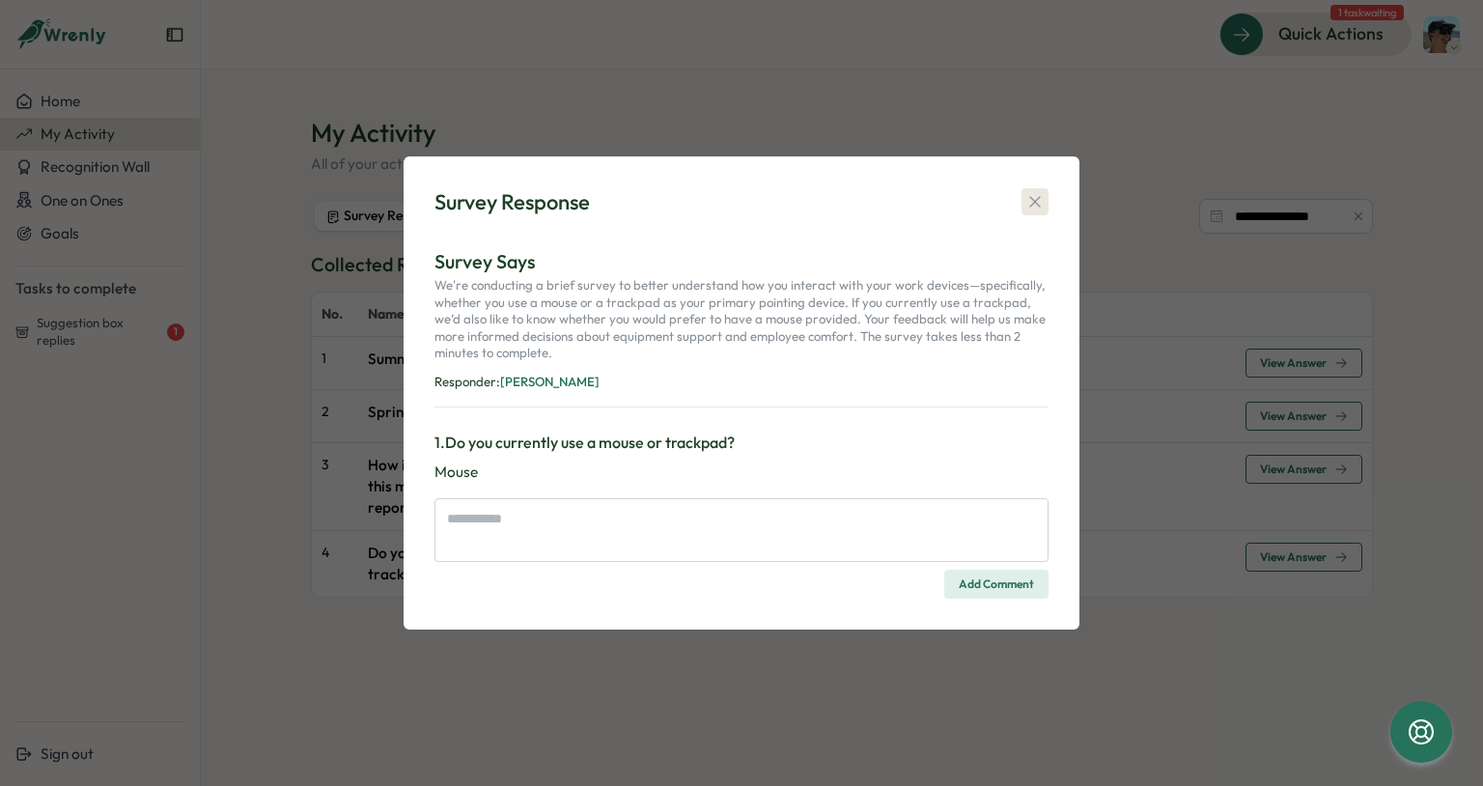  What do you see at coordinates (742, 472) in the screenshot?
I see `p: Mouse` at bounding box center [742, 472].